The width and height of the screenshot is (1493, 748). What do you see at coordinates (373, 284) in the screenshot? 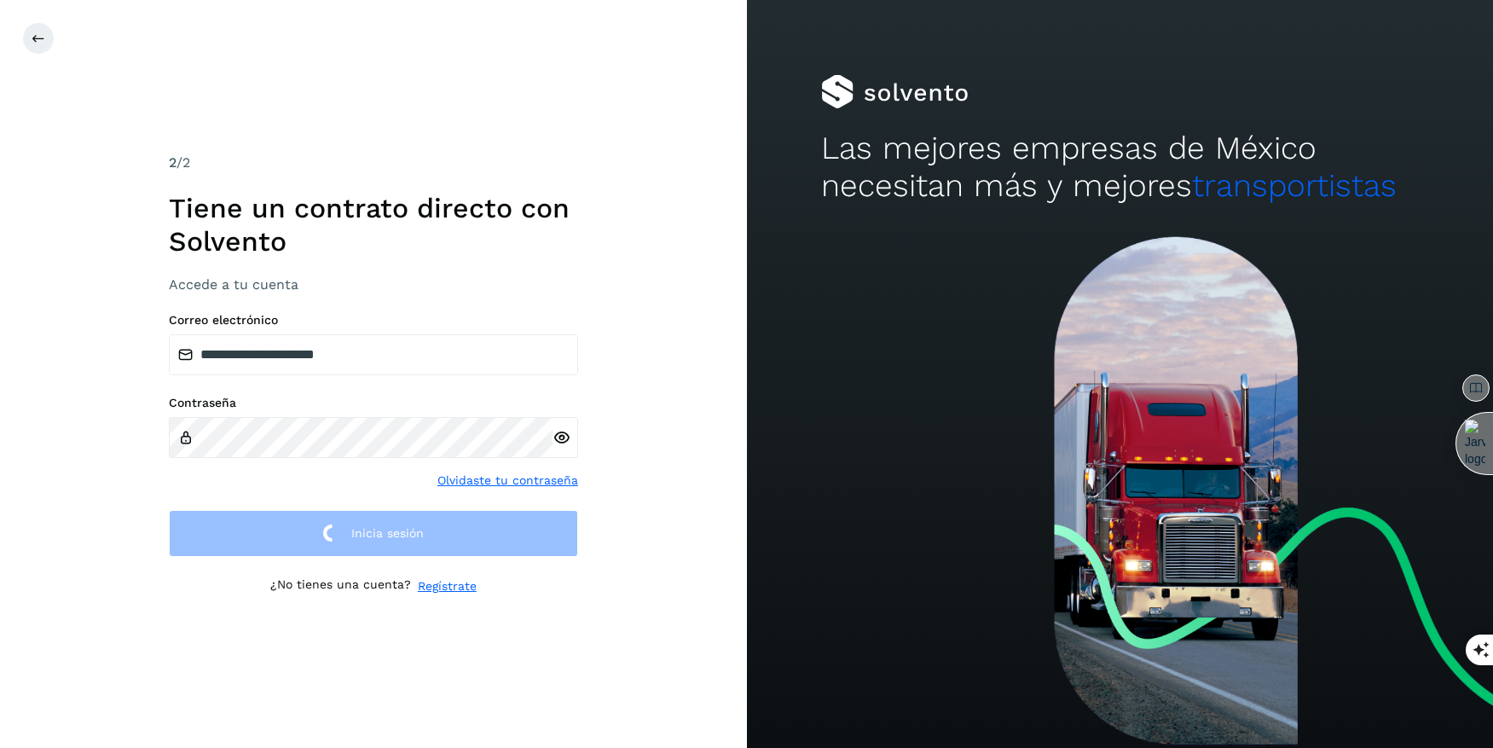
I see `h3: Accede a tu cuenta` at bounding box center [373, 284].